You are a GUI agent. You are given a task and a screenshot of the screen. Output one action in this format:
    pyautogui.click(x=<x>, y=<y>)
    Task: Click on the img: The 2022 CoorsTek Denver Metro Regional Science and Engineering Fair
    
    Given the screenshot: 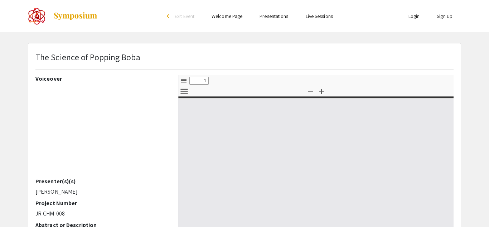 What is the action you would take?
    pyautogui.click(x=37, y=16)
    